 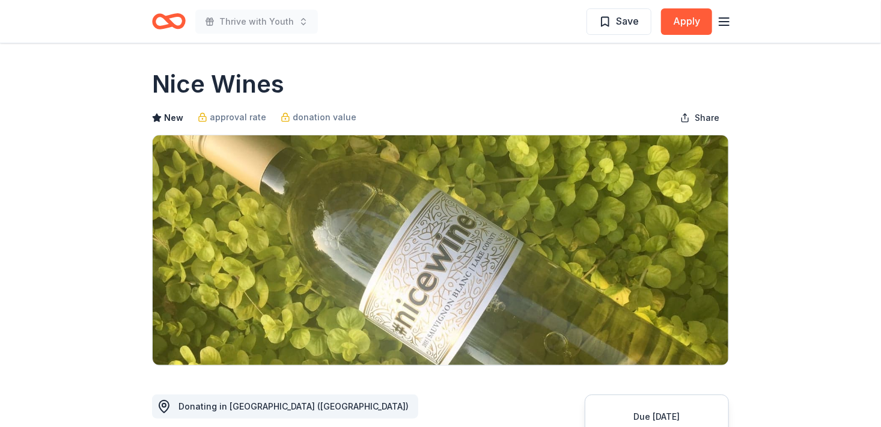 I want to click on button: Save, so click(x=619, y=22).